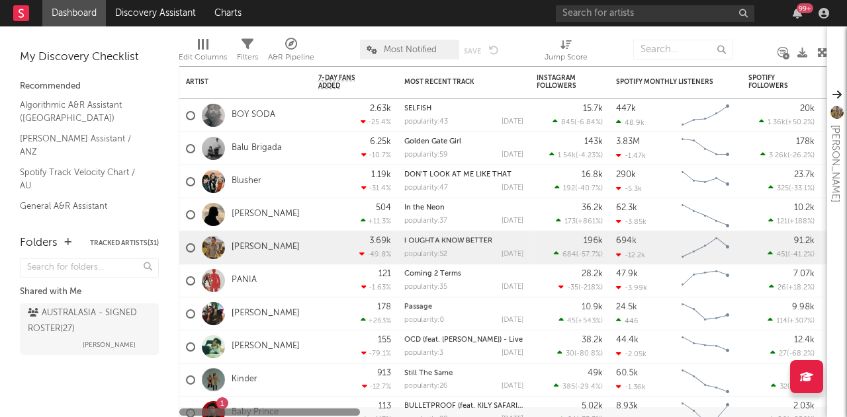 This screenshot has width=847, height=417. What do you see at coordinates (247, 52) in the screenshot?
I see `div: Filters` at bounding box center [247, 52].